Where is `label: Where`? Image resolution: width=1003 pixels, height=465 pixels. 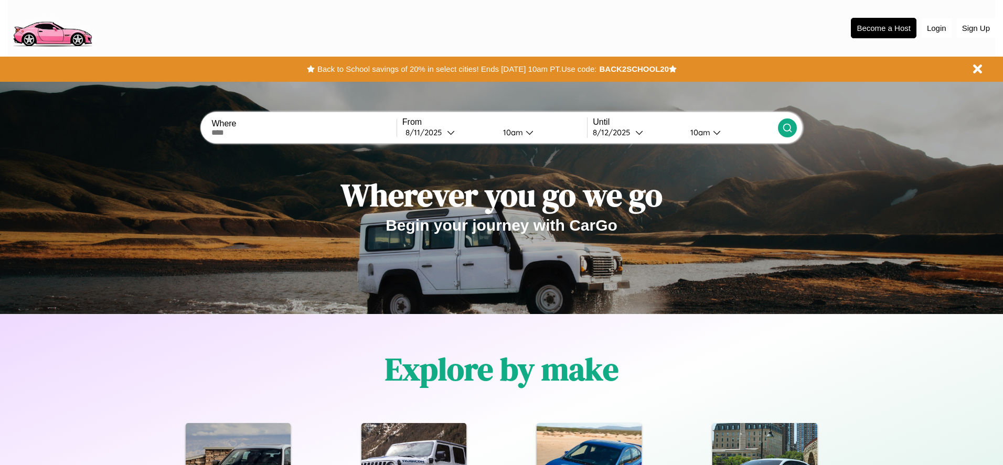 label: Where is located at coordinates (304, 124).